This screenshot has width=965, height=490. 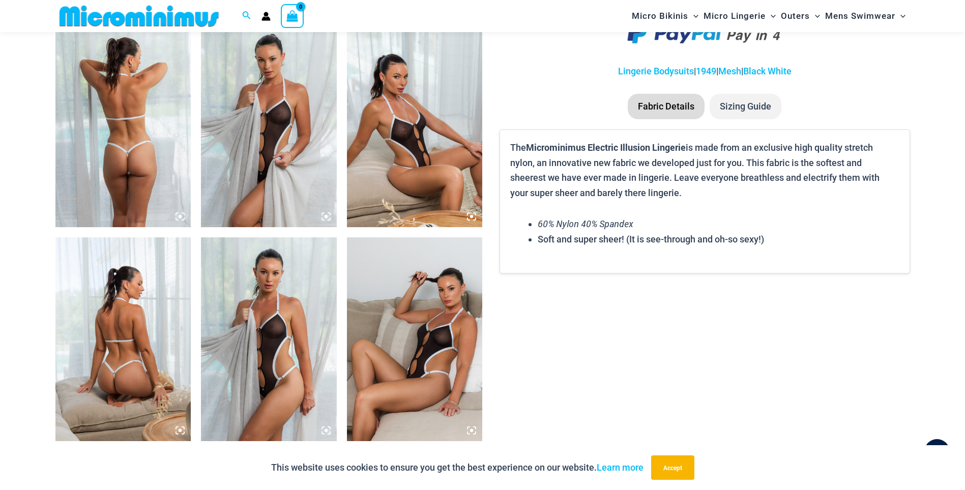 I want to click on a: 1949, so click(x=706, y=71).